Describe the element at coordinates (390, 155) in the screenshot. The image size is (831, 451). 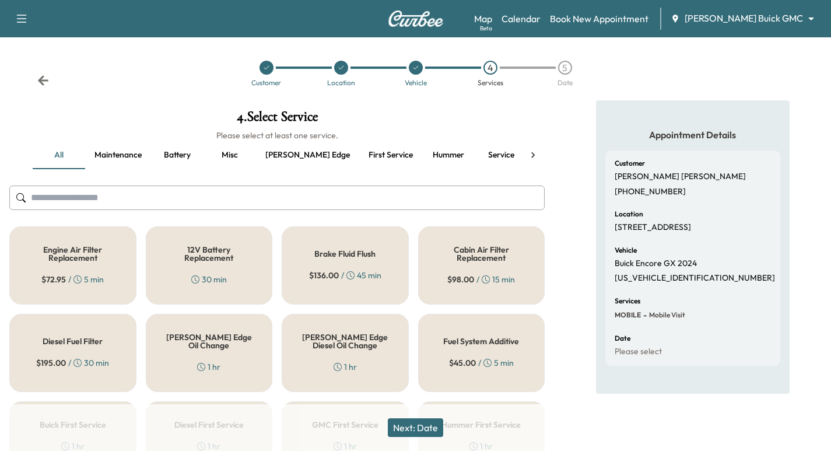
I see `button: First service` at that location.